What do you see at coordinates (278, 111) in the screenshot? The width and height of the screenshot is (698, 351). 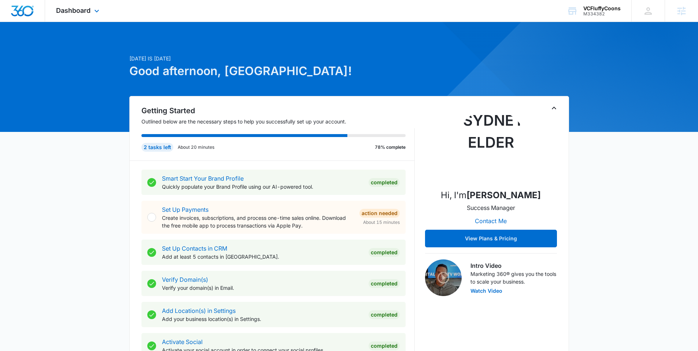 I see `h2: Getting Started` at bounding box center [278, 111].